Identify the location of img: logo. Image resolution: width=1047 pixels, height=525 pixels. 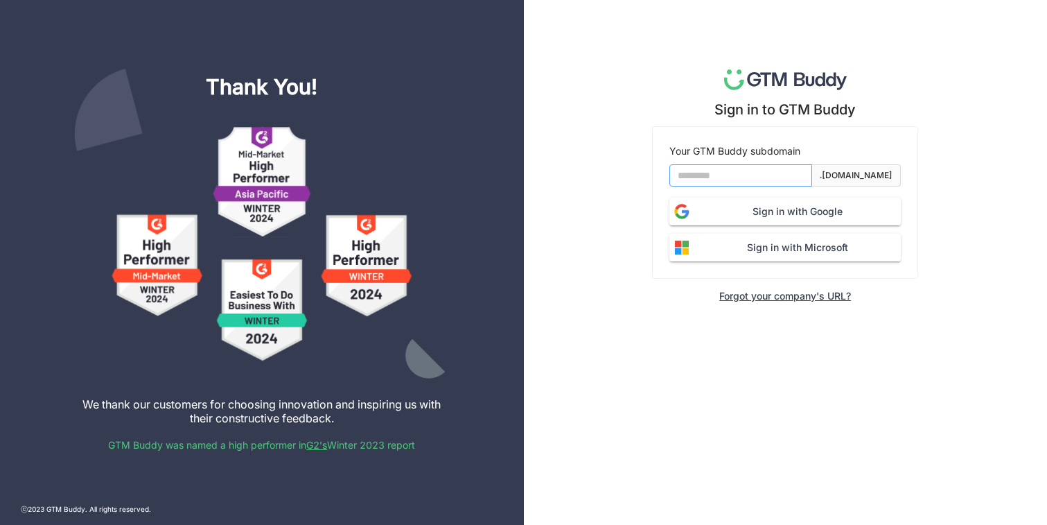
(785, 80).